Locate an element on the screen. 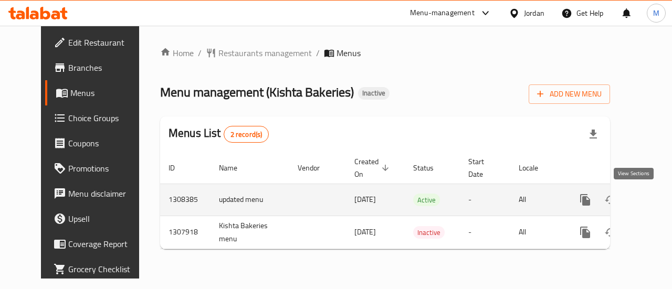 This screenshot has height=289, width=672. span: 2 record(s) is located at coordinates (246, 134).